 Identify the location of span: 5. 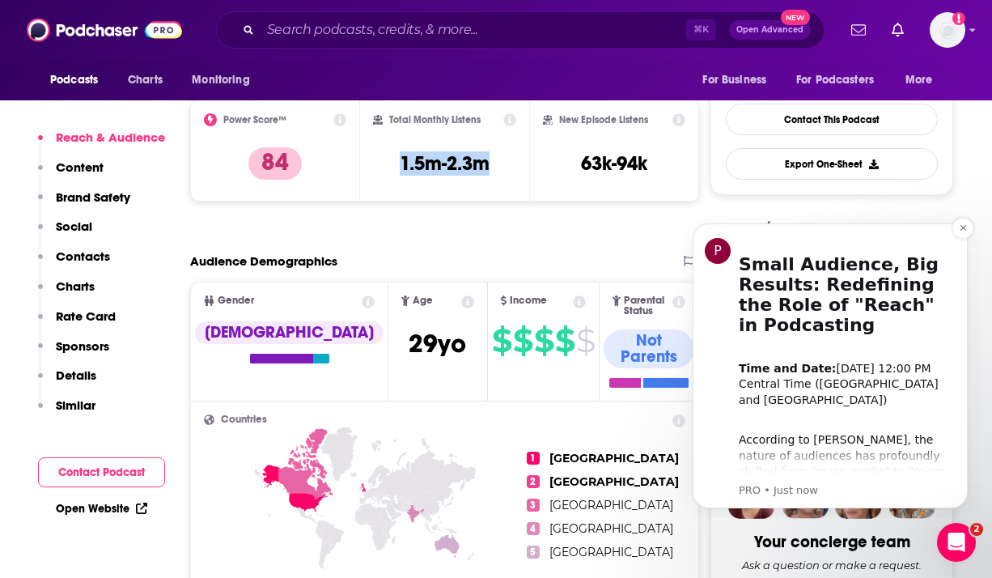
(533, 552).